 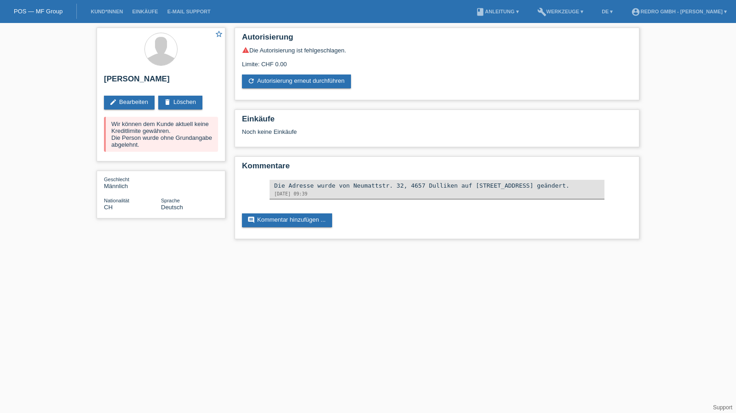 What do you see at coordinates (108, 207) in the screenshot?
I see `span: Schweiz` at bounding box center [108, 207].